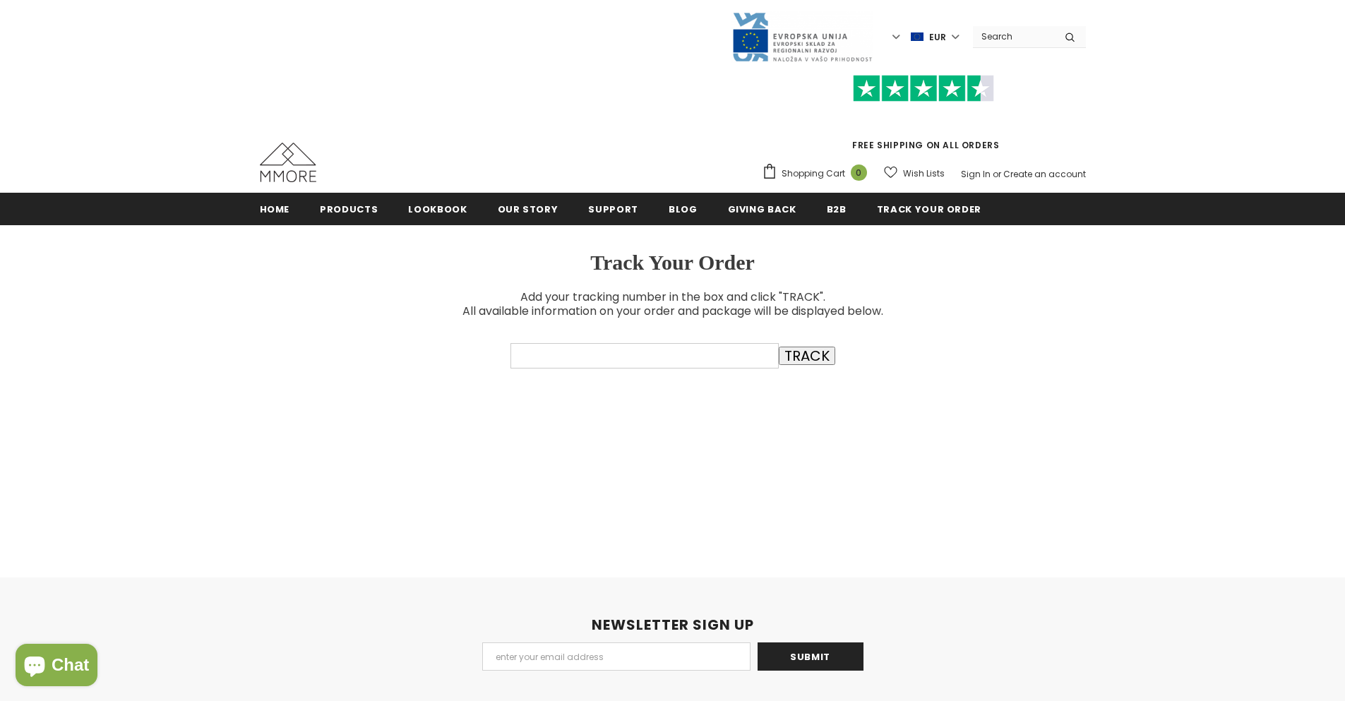 This screenshot has width=1345, height=701. I want to click on a: Sign In, so click(975, 174).